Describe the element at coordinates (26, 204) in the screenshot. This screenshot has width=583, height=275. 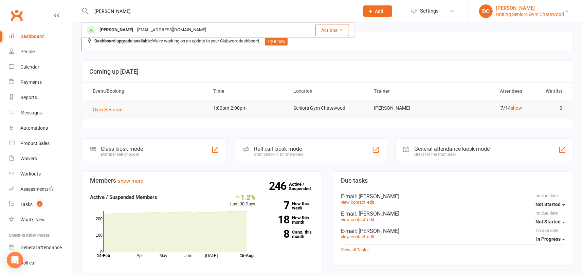
I see `div: Tasks` at that location.